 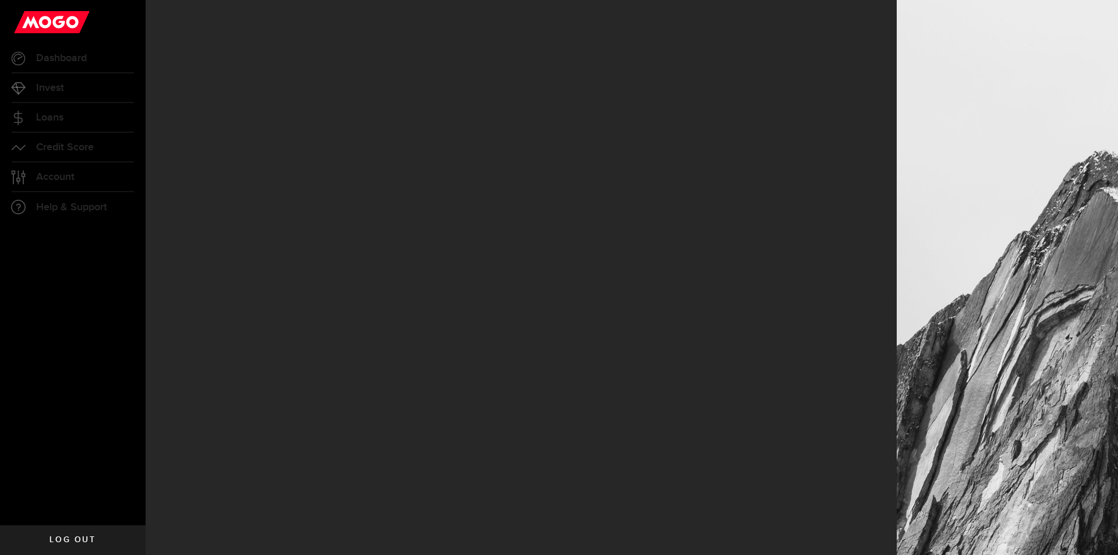 What do you see at coordinates (61, 58) in the screenshot?
I see `span: Dashboard` at bounding box center [61, 58].